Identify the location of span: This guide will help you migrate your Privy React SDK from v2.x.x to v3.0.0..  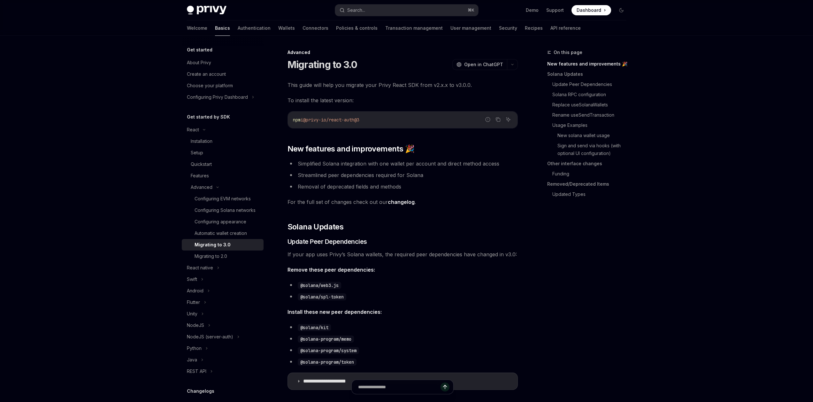
(402, 85).